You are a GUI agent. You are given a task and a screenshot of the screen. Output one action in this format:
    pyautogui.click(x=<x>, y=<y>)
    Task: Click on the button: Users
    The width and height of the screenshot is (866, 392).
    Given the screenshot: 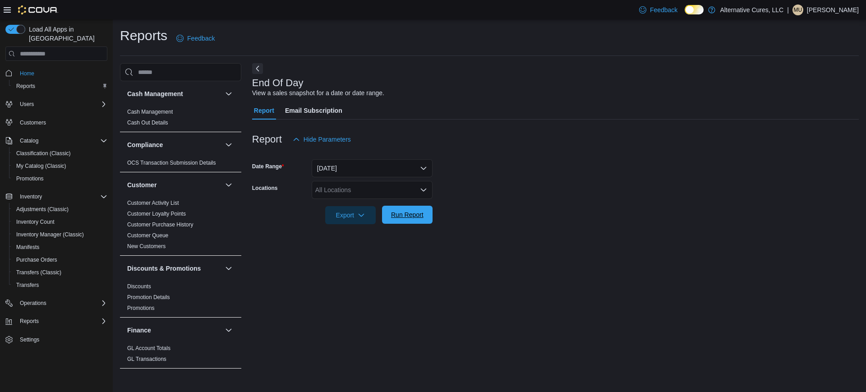 What is the action you would take?
    pyautogui.click(x=27, y=104)
    